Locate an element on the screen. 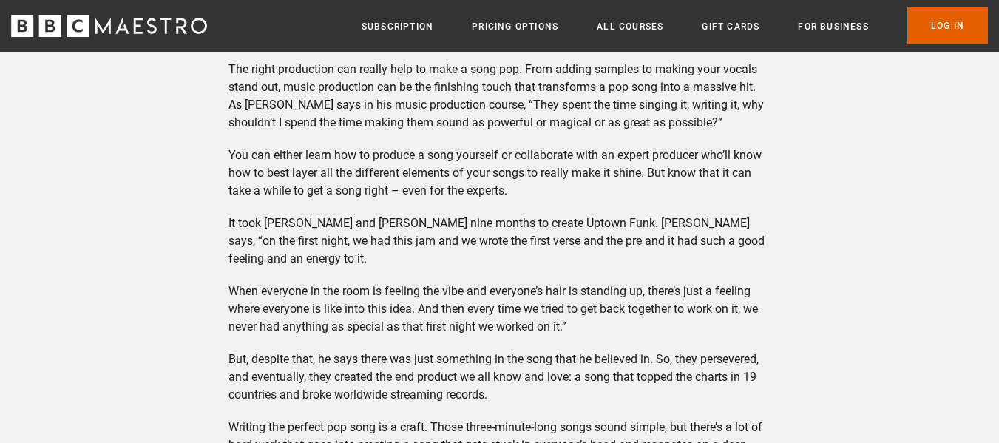 The height and width of the screenshot is (443, 999). p: When everyone in the room is feeling the vibe and everyone’s hair is standing up, there’s just a ... is located at coordinates (499, 309).